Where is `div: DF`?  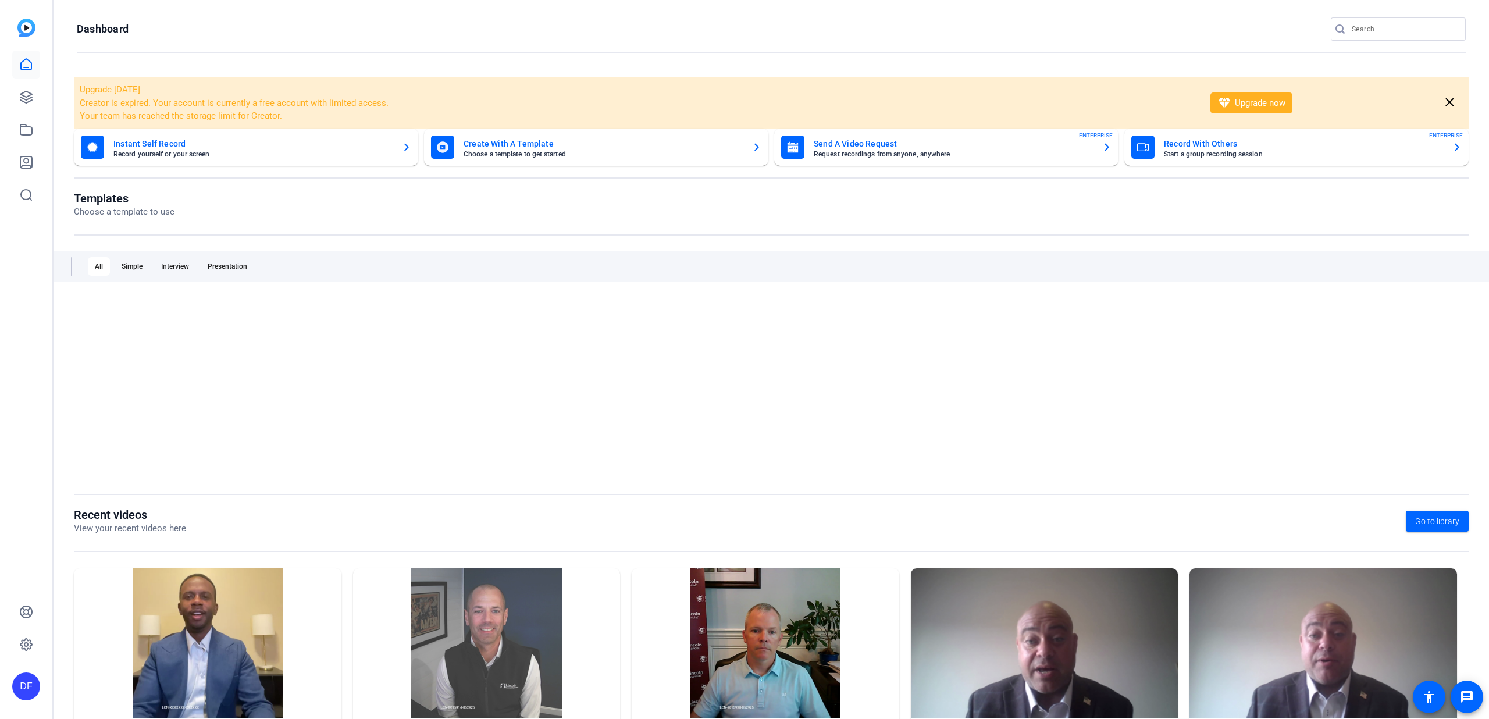
div: DF is located at coordinates (26, 686).